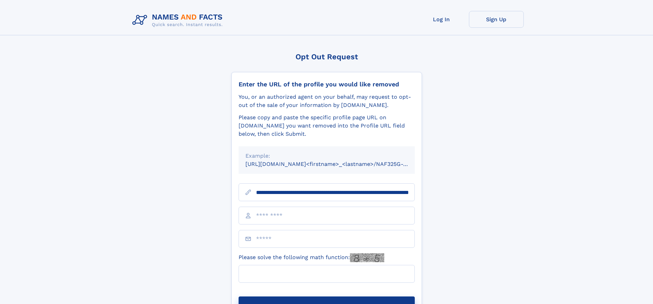  I want to click on div: Enter the URL of the profile you would like removed, so click(327, 84).